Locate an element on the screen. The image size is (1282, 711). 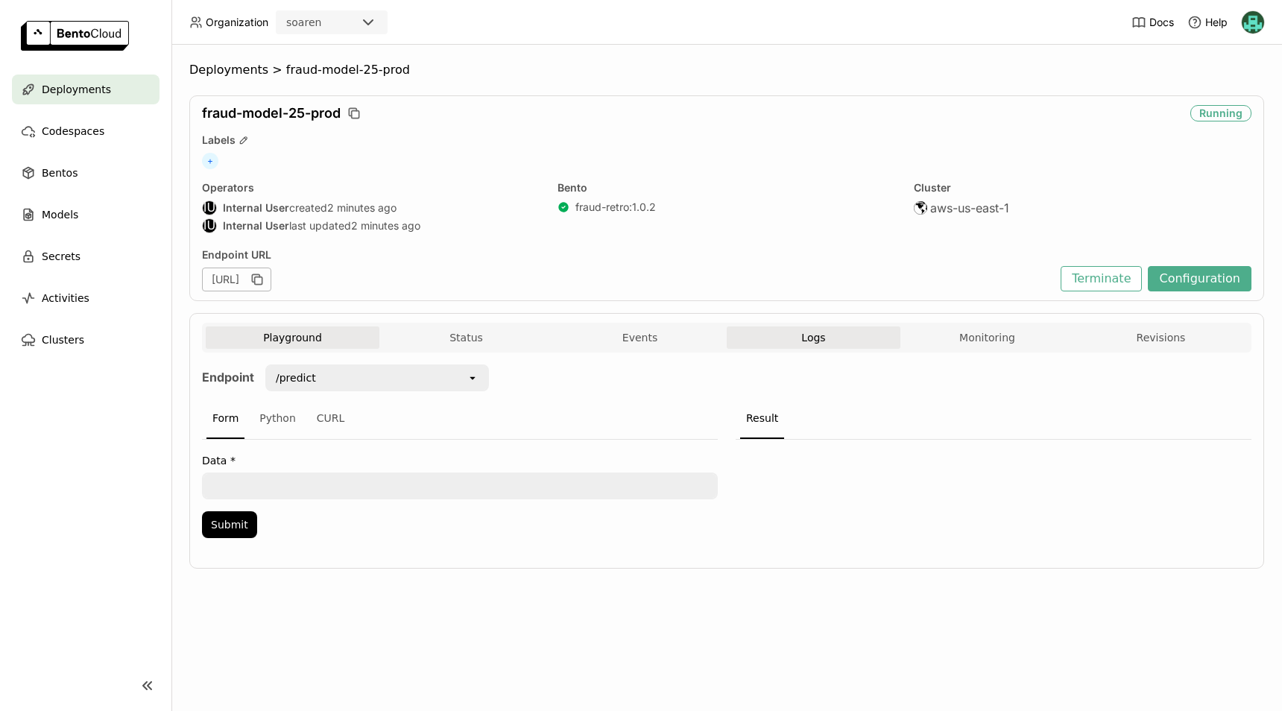
button: Submit is located at coordinates (230, 525).